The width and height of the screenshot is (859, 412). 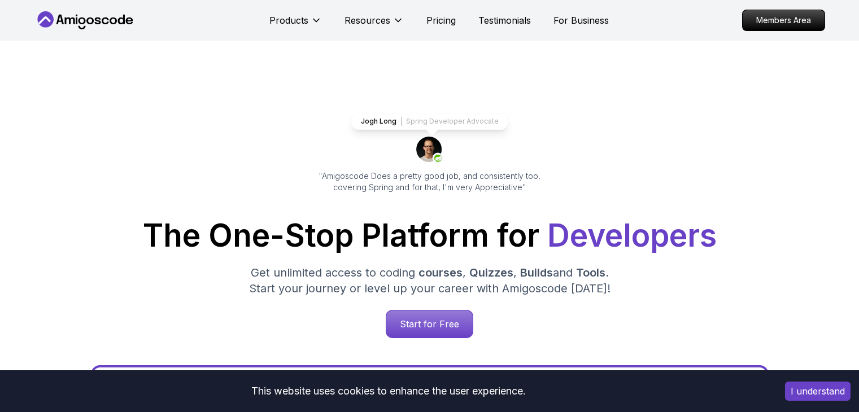 I want to click on p: Products, so click(x=289, y=20).